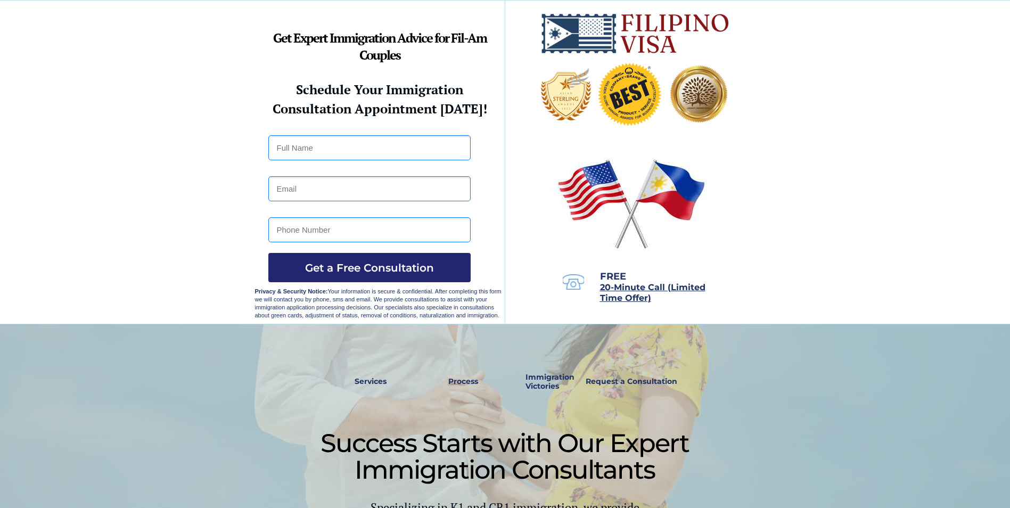 The width and height of the screenshot is (1010, 508). I want to click on strong: Immigration Victories, so click(550, 381).